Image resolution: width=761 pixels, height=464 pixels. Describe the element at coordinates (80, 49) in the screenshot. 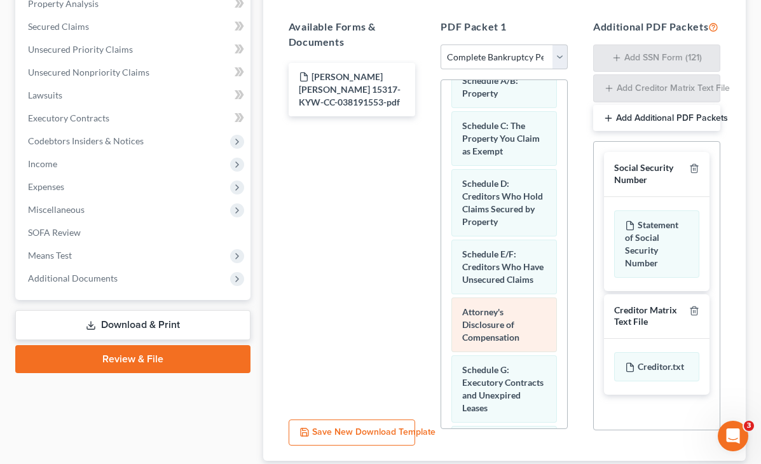

I see `span: Unsecured Priority Claims` at that location.